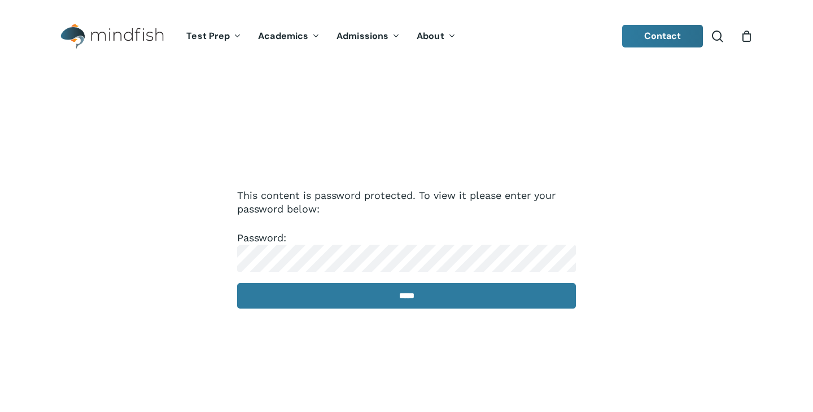 The height and width of the screenshot is (412, 813). I want to click on a: Cart, so click(747, 36).